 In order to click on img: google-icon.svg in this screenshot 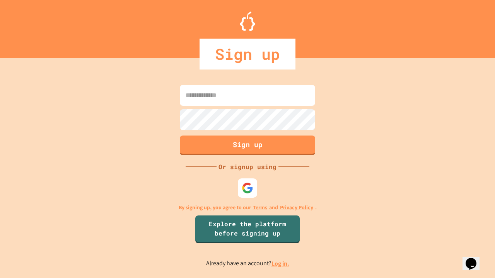, I will do `click(247, 188)`.